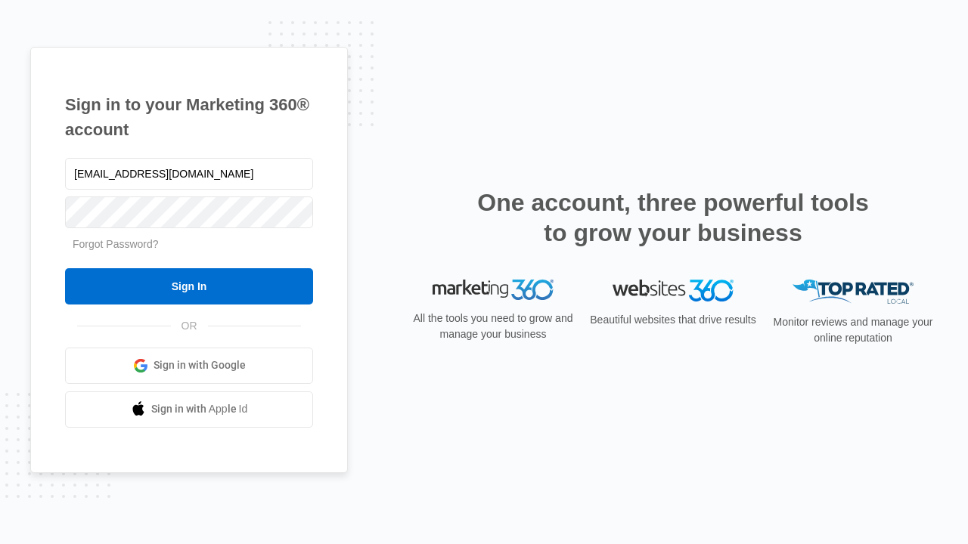 The height and width of the screenshot is (544, 968). What do you see at coordinates (673, 290) in the screenshot?
I see `img: Websites 360` at bounding box center [673, 290].